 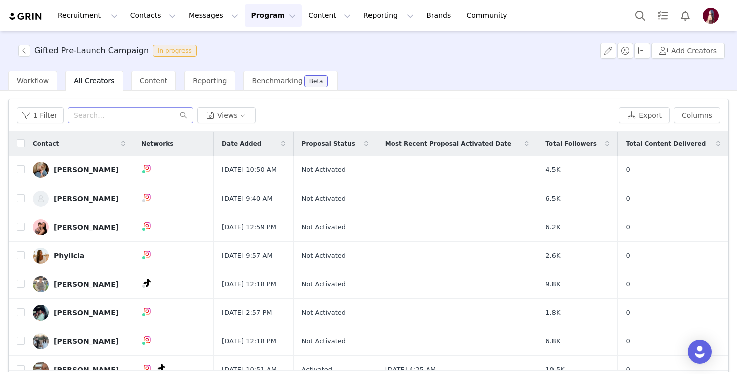 What do you see at coordinates (666, 144) in the screenshot?
I see `span: Total Content Delivered` at bounding box center [666, 144].